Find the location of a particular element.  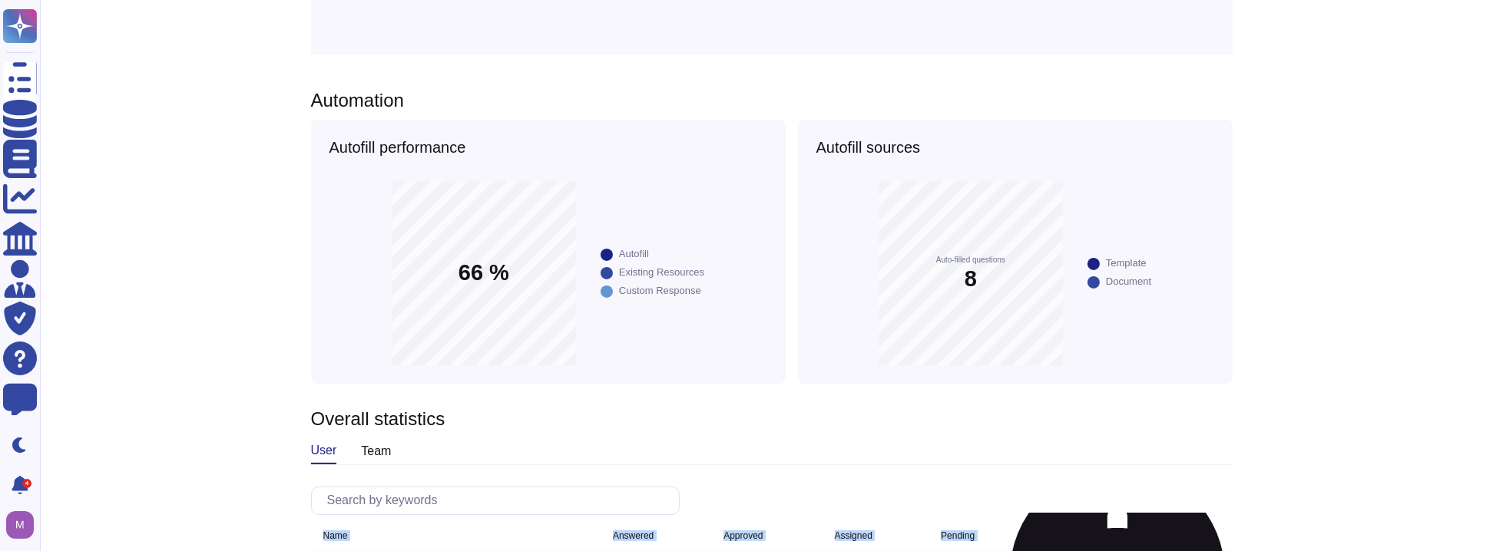

div: Pending is located at coordinates (958, 536).